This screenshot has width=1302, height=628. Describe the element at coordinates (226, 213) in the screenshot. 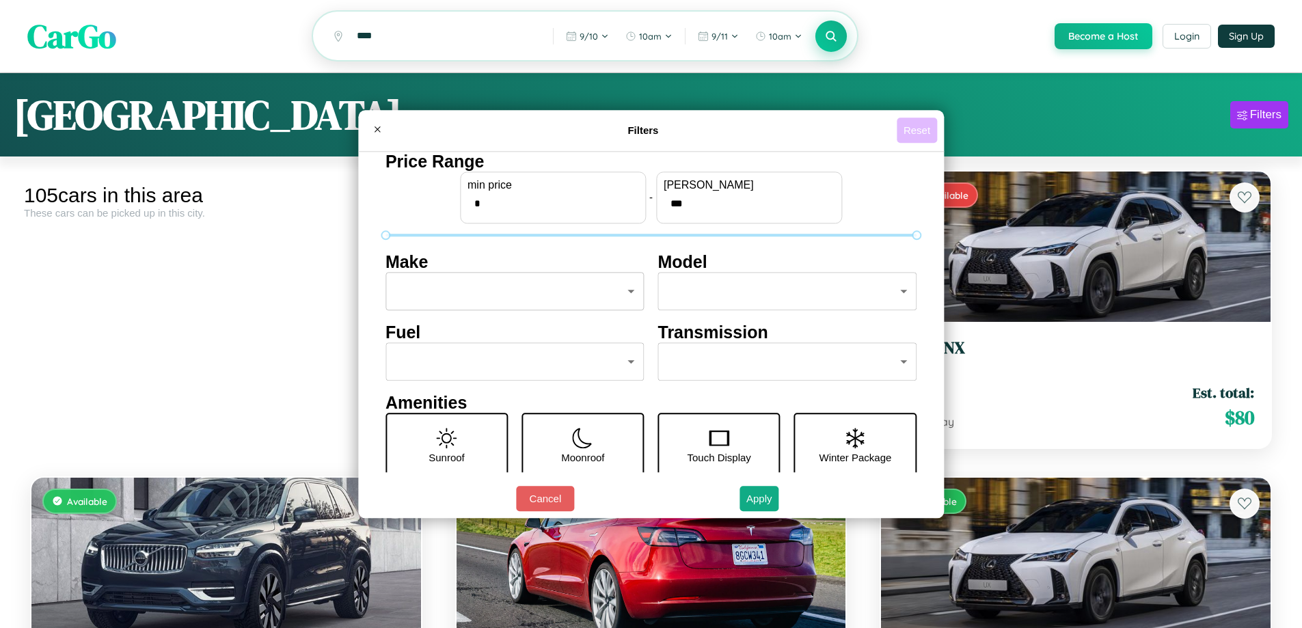

I see `div: These cars can be picked up in this city.` at that location.